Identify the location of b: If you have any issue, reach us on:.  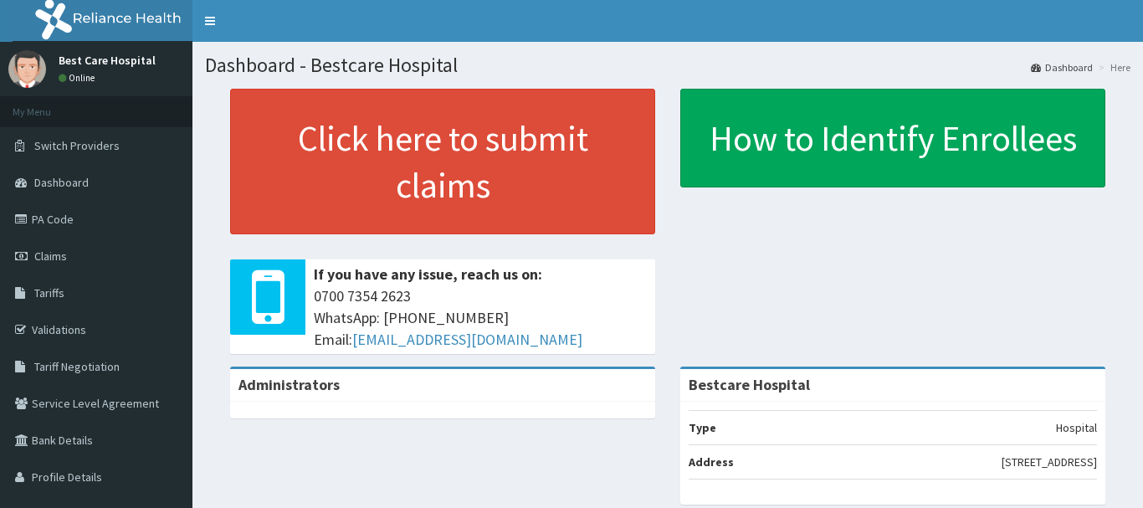
(428, 274).